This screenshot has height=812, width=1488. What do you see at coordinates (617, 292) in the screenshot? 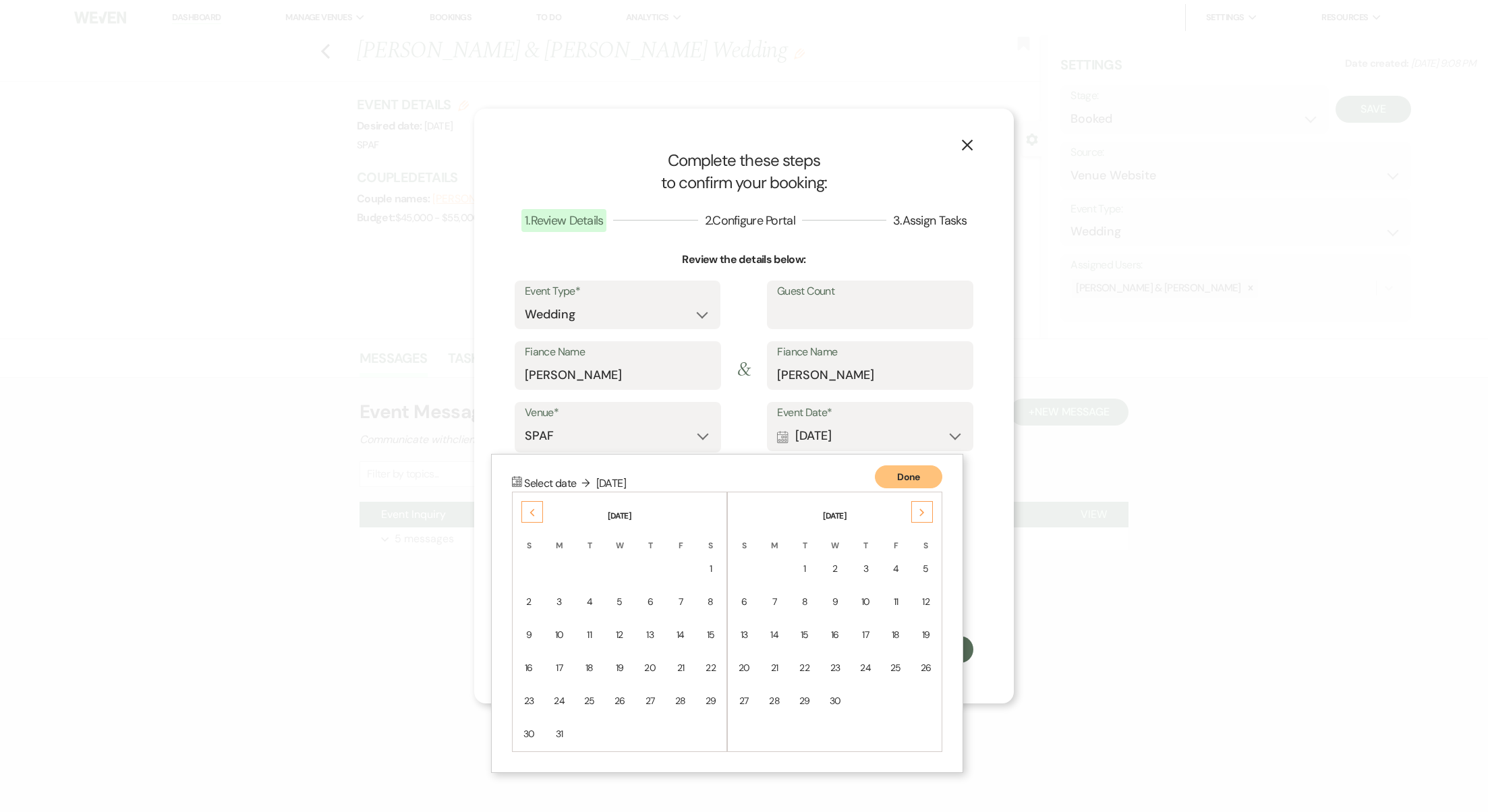
I see `label: Event Type*` at bounding box center [617, 292].